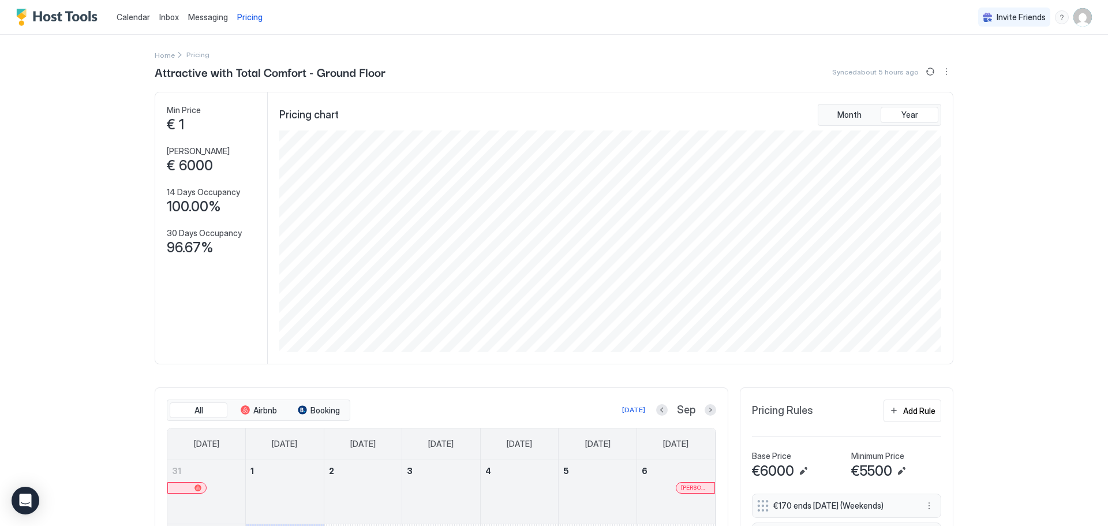  What do you see at coordinates (488, 470) in the screenshot?
I see `span: 4` at bounding box center [488, 470].